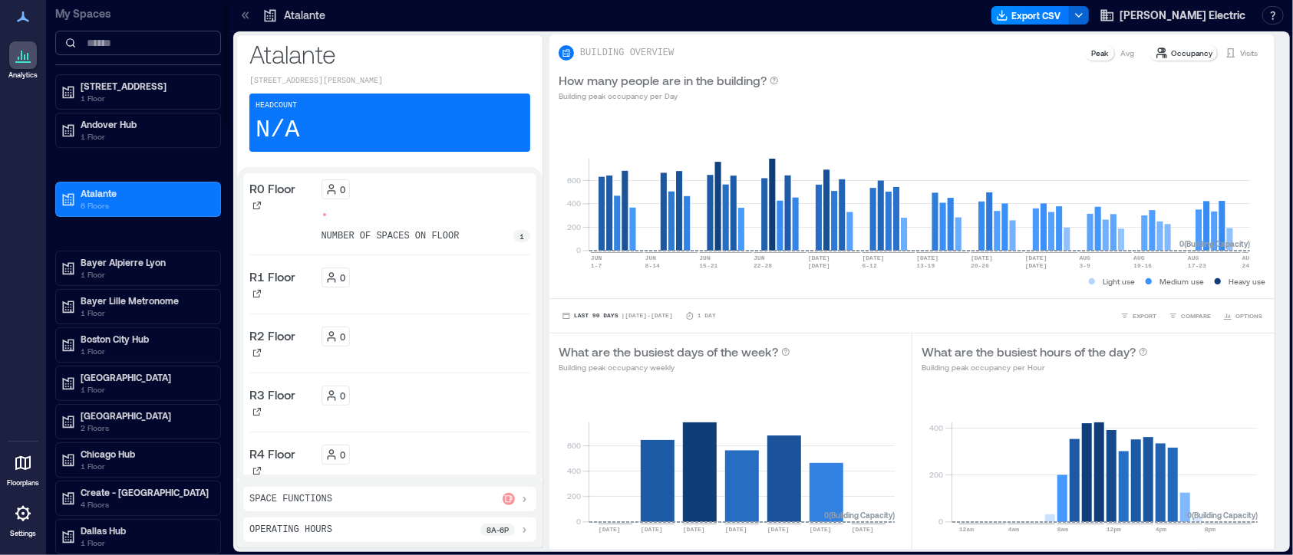 The width and height of the screenshot is (1293, 555). I want to click on text: 3-9, so click(1085, 265).